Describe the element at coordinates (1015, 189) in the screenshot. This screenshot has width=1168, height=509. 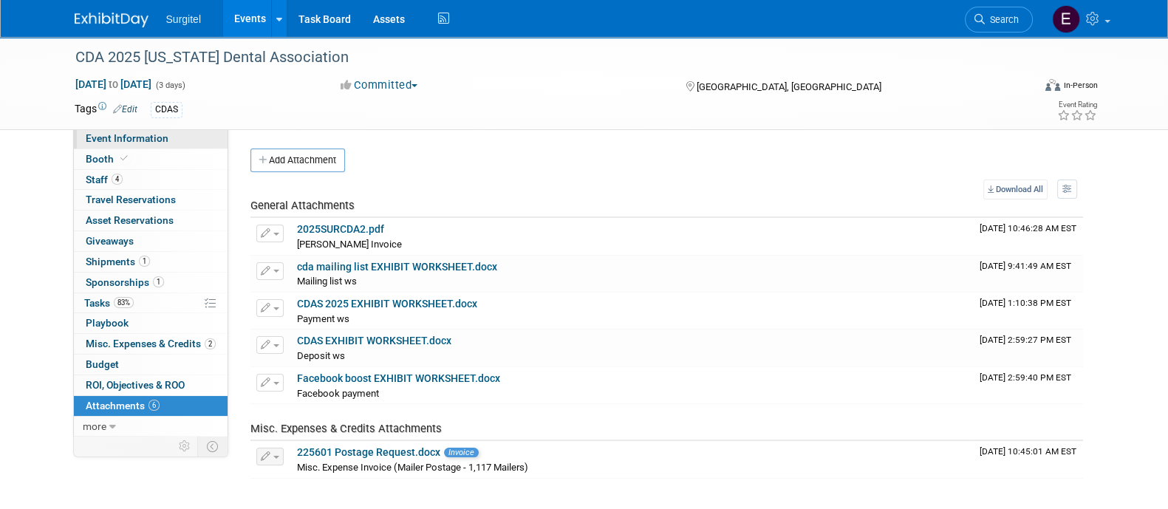
I see `a: Download All` at that location.